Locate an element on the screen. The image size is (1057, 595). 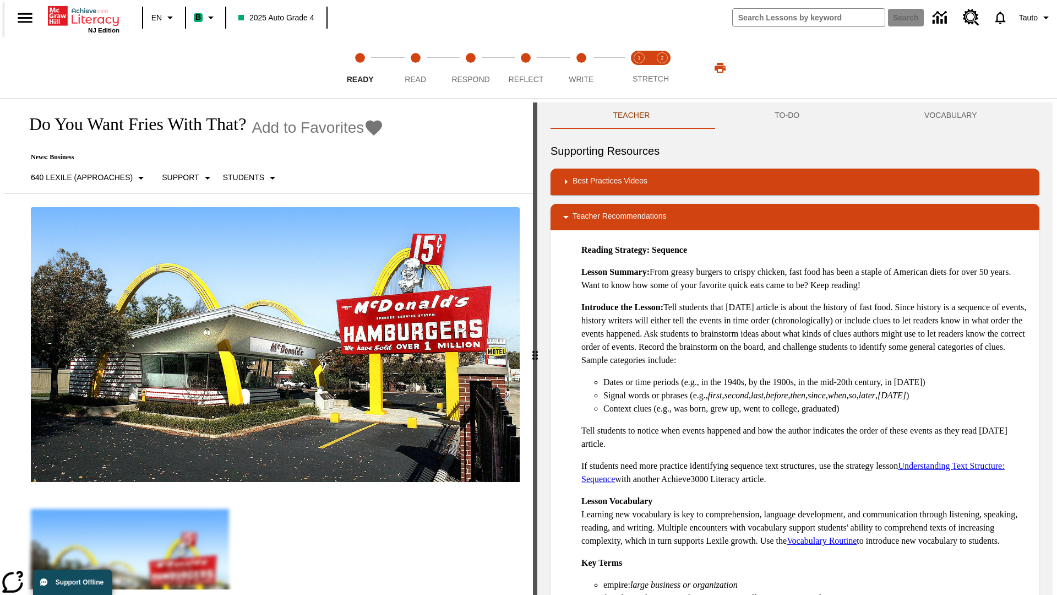
div: Press Enter or Spacebar and then press right and left arrow keys to move the slider is located at coordinates (535, 349).